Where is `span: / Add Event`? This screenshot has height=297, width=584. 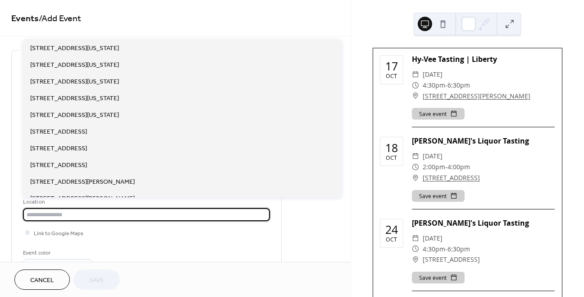
span: / Add Event is located at coordinates (60, 18).